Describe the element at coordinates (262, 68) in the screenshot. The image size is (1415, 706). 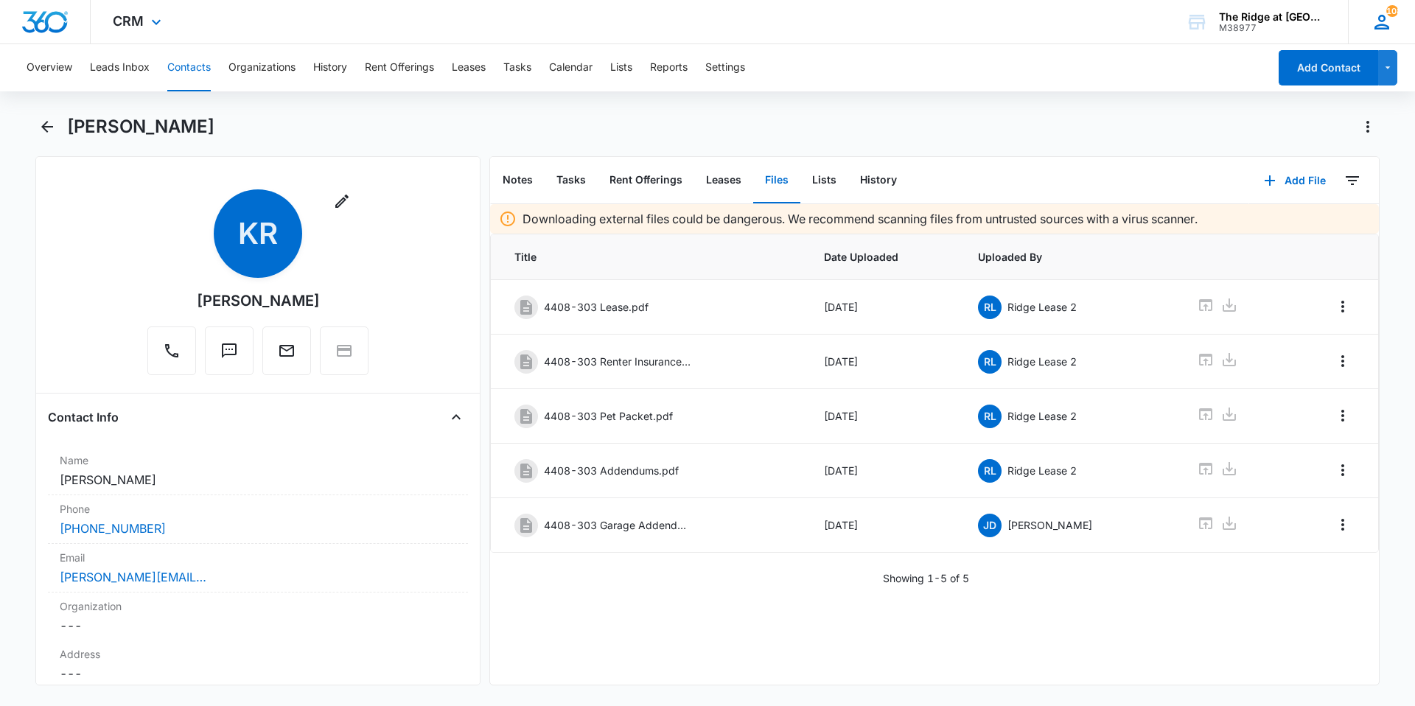
I see `button: Organizations` at that location.